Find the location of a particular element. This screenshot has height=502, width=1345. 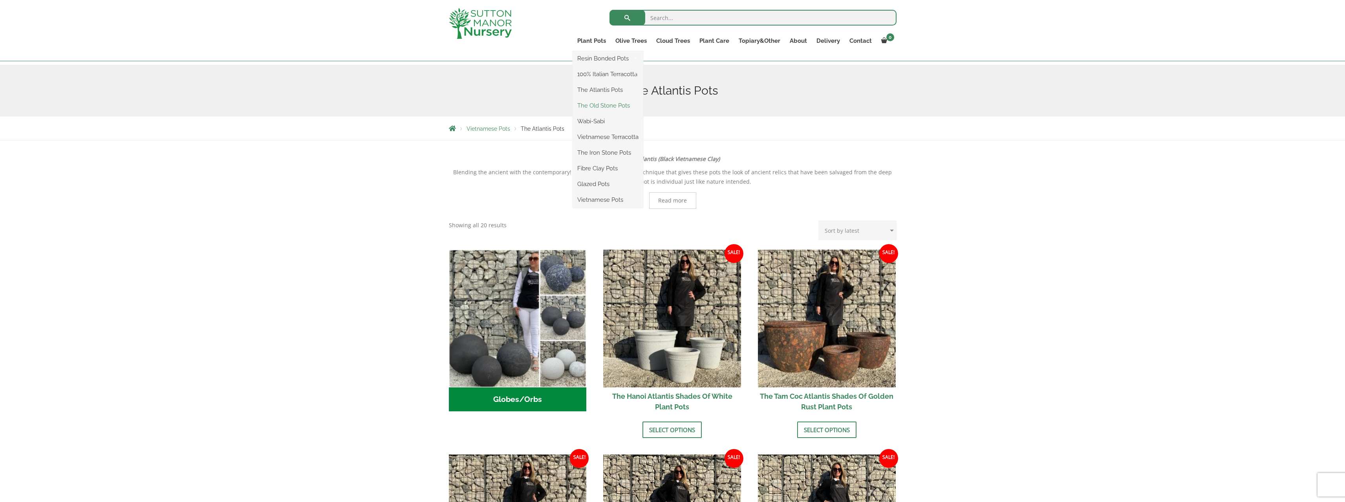

a: Fibre Clay Pots is located at coordinates (608, 169).